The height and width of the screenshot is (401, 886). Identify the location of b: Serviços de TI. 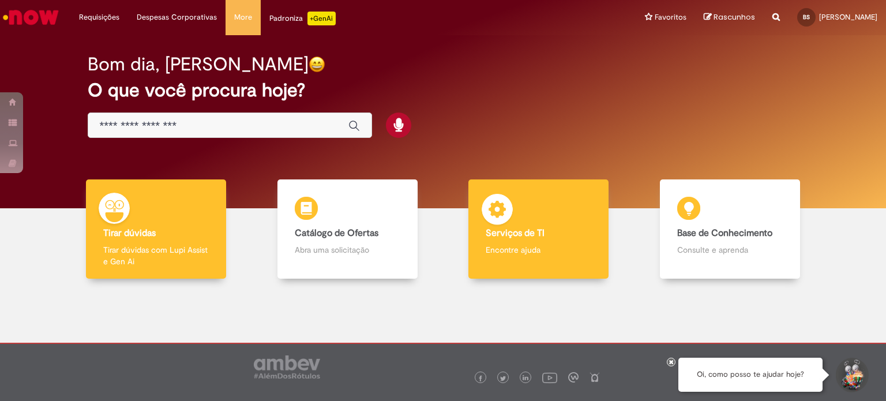
(515, 233).